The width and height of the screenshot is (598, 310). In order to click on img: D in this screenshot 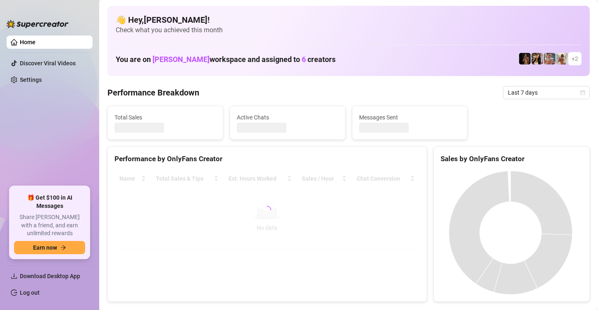, I will do `click(525, 59)`.